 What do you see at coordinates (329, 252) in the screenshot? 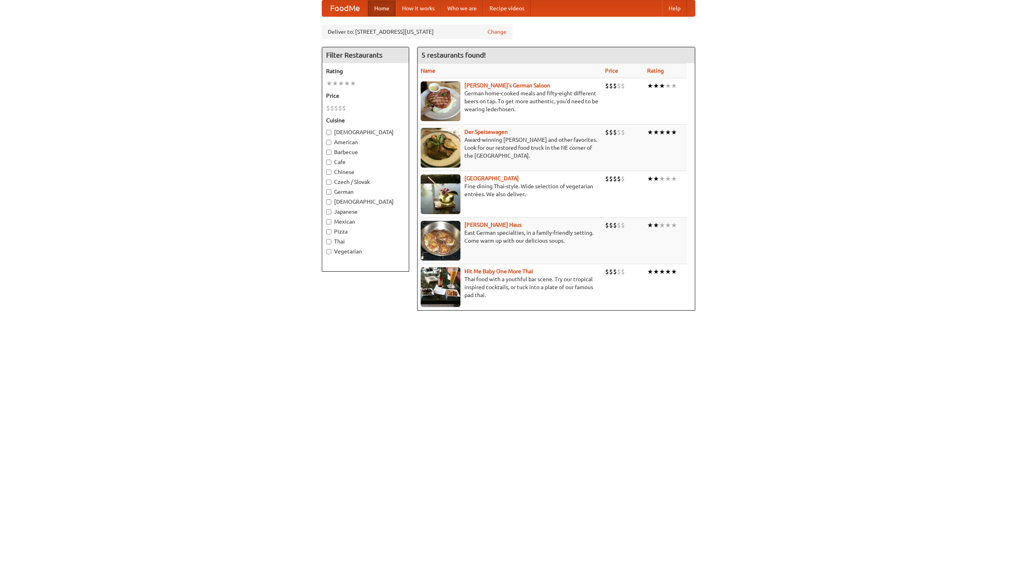
I see `input: Vegetarian` at bounding box center [329, 252].